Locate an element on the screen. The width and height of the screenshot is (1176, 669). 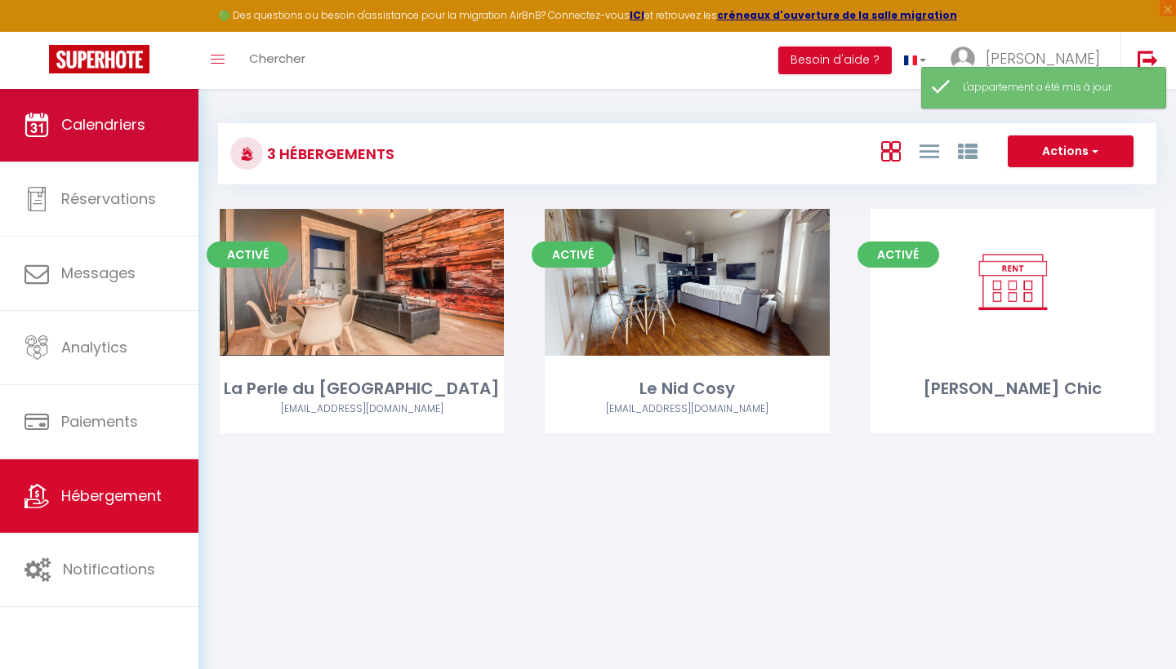
h3: 3 Hébergements is located at coordinates (328, 153).